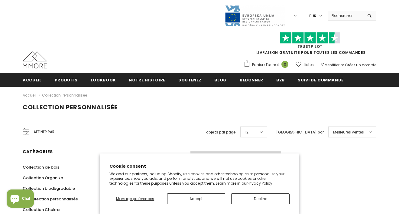  I want to click on a: Créez un compte, so click(361, 65).